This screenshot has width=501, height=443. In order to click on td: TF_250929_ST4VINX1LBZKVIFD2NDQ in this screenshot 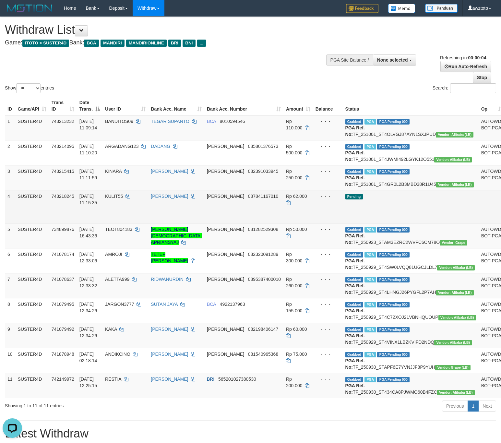, I will do `click(410, 335)`.